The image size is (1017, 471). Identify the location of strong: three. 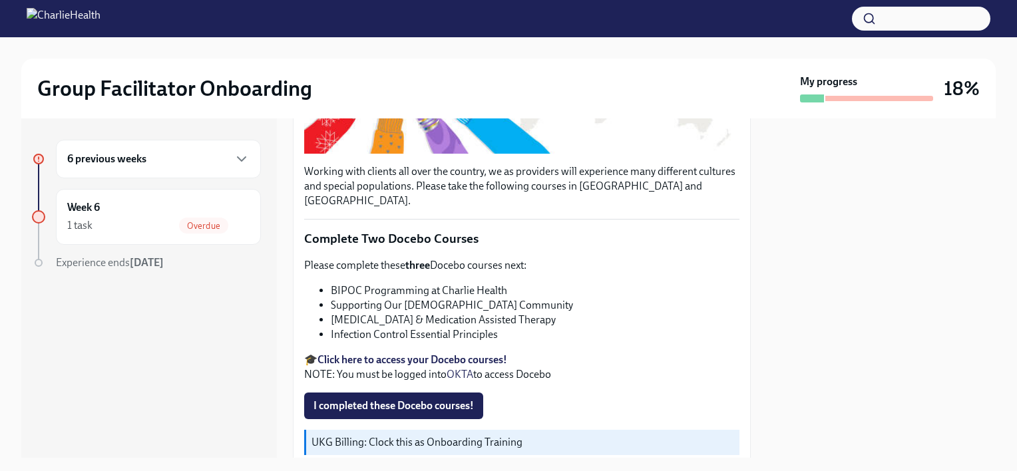
(417, 265).